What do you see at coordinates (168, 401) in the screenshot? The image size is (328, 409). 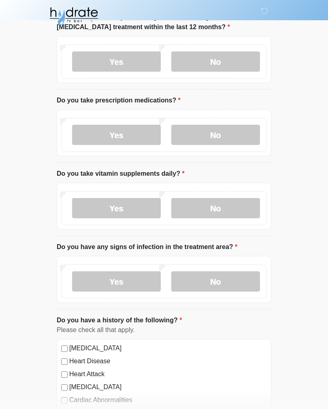 I see `label: Cardiac Abnormalities` at bounding box center [168, 401].